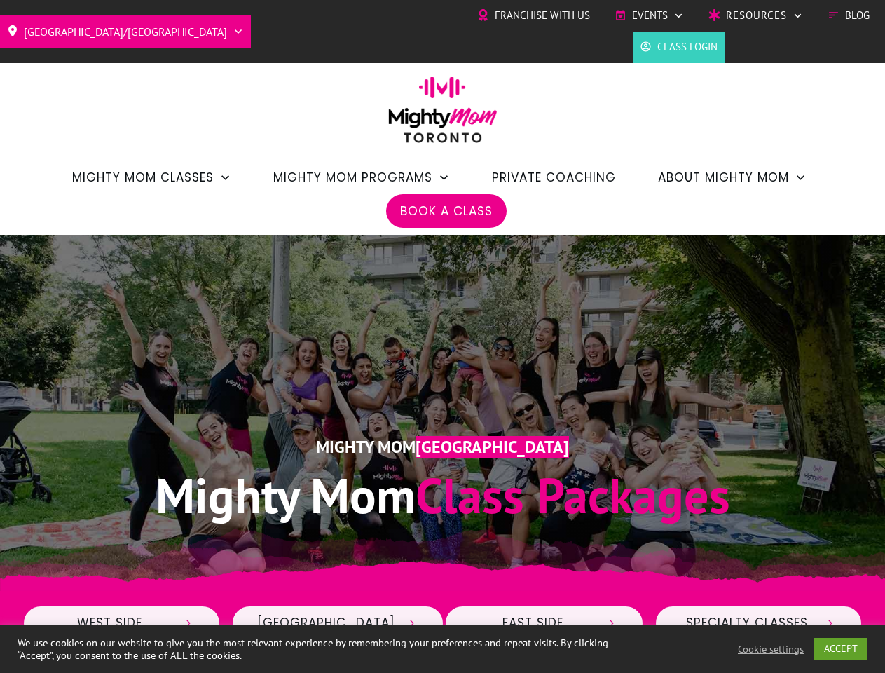  Describe the element at coordinates (758, 623) in the screenshot. I see `a: Specialty Classes` at that location.